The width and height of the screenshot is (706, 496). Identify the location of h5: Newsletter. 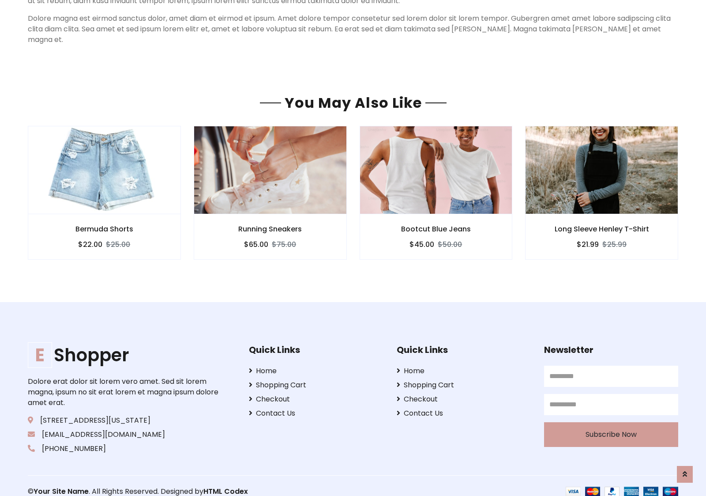
(611, 350).